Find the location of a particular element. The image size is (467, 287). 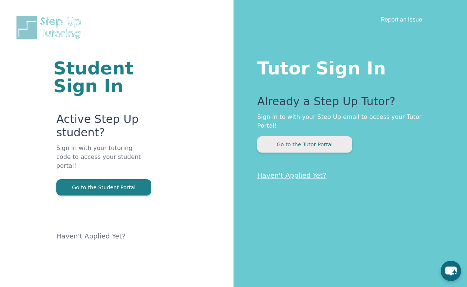

h1: Student Sign In is located at coordinates (99, 77).